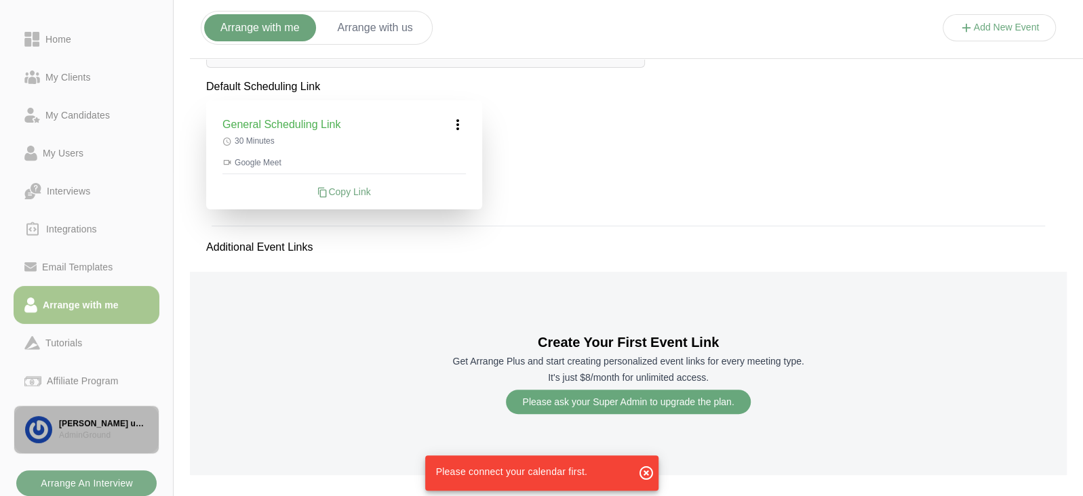 This screenshot has height=496, width=1083. I want to click on div: Copy Link, so click(344, 192).